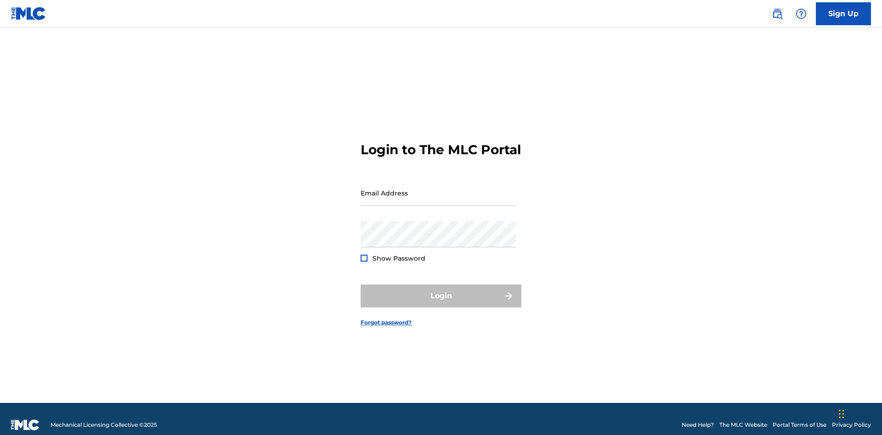 This screenshot has width=882, height=435. What do you see at coordinates (843, 14) in the screenshot?
I see `a: Sign Up` at bounding box center [843, 14].